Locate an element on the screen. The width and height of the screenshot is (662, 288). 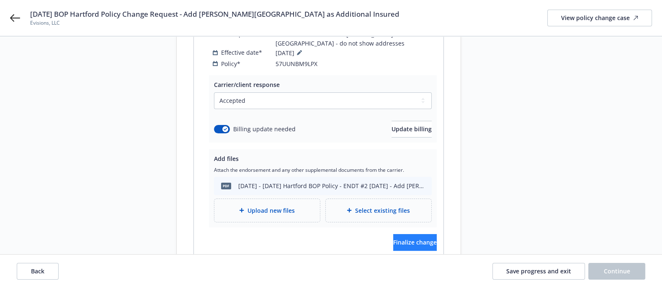
button: Back is located at coordinates (38, 272).